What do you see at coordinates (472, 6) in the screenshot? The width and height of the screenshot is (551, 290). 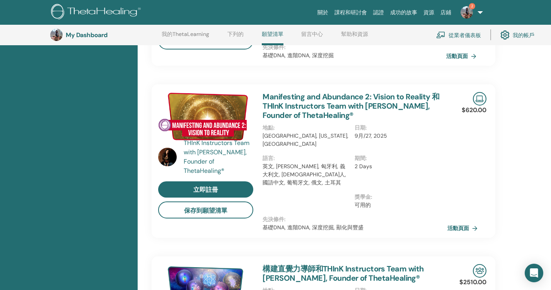 I see `font: 2` at bounding box center [472, 6].